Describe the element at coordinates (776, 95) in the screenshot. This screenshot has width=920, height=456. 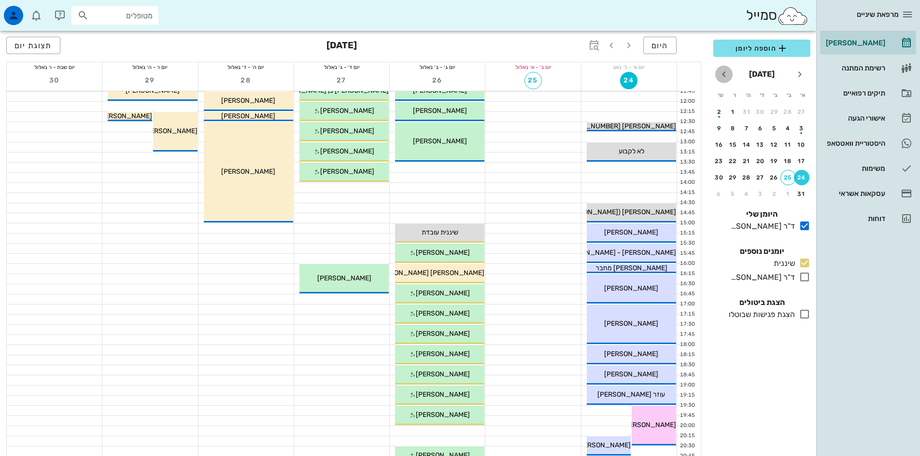
I see `th: ג׳` at that location.